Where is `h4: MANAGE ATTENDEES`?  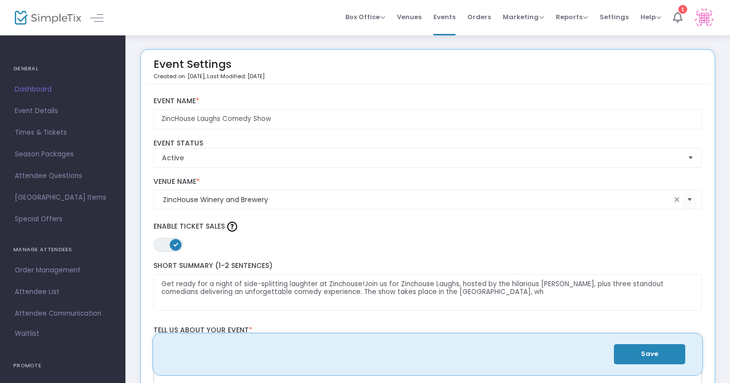 h4: MANAGE ATTENDEES is located at coordinates (63, 250).